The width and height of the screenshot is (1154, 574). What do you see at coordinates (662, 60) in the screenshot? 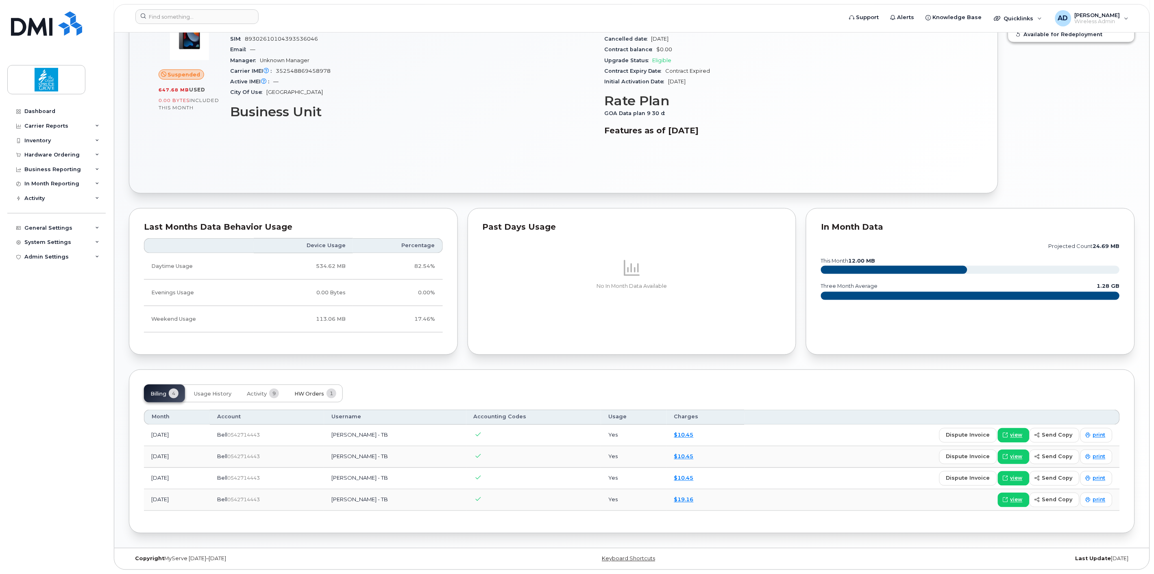
I see `span: Eligible` at bounding box center [662, 60].